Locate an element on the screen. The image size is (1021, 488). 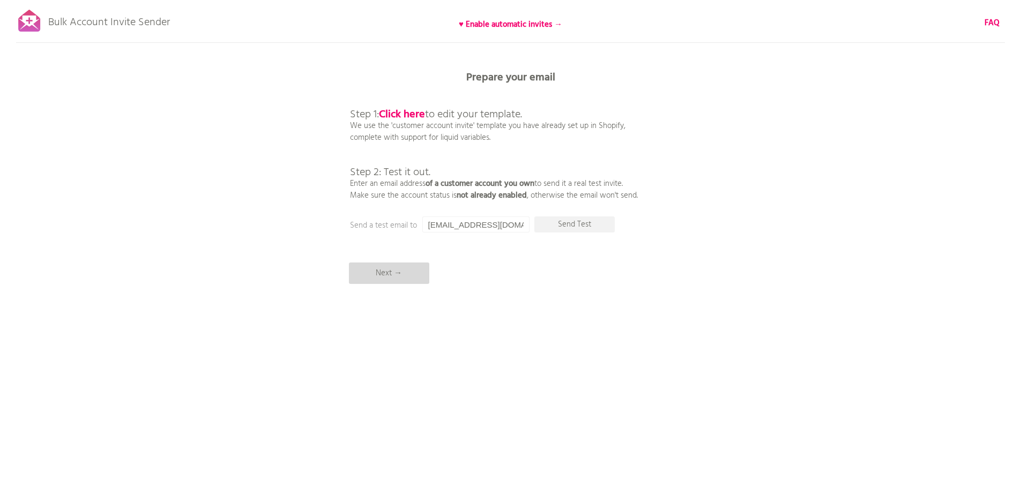
span: Step 1: to edit your template. is located at coordinates (436, 115).